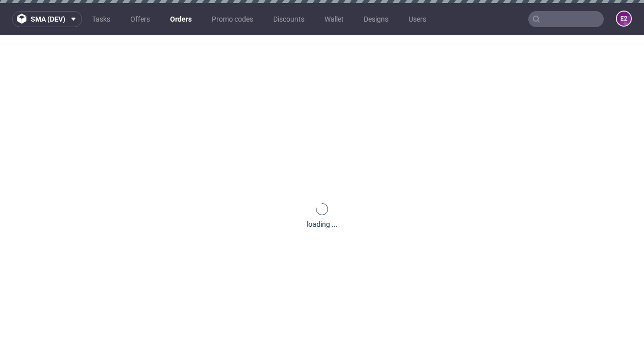  Describe the element at coordinates (48, 19) in the screenshot. I see `span: sma (dev)` at that location.